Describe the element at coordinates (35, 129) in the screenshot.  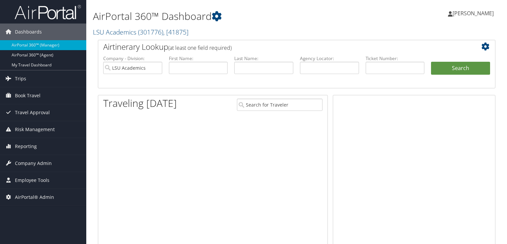
I see `span: Risk Management` at that location.